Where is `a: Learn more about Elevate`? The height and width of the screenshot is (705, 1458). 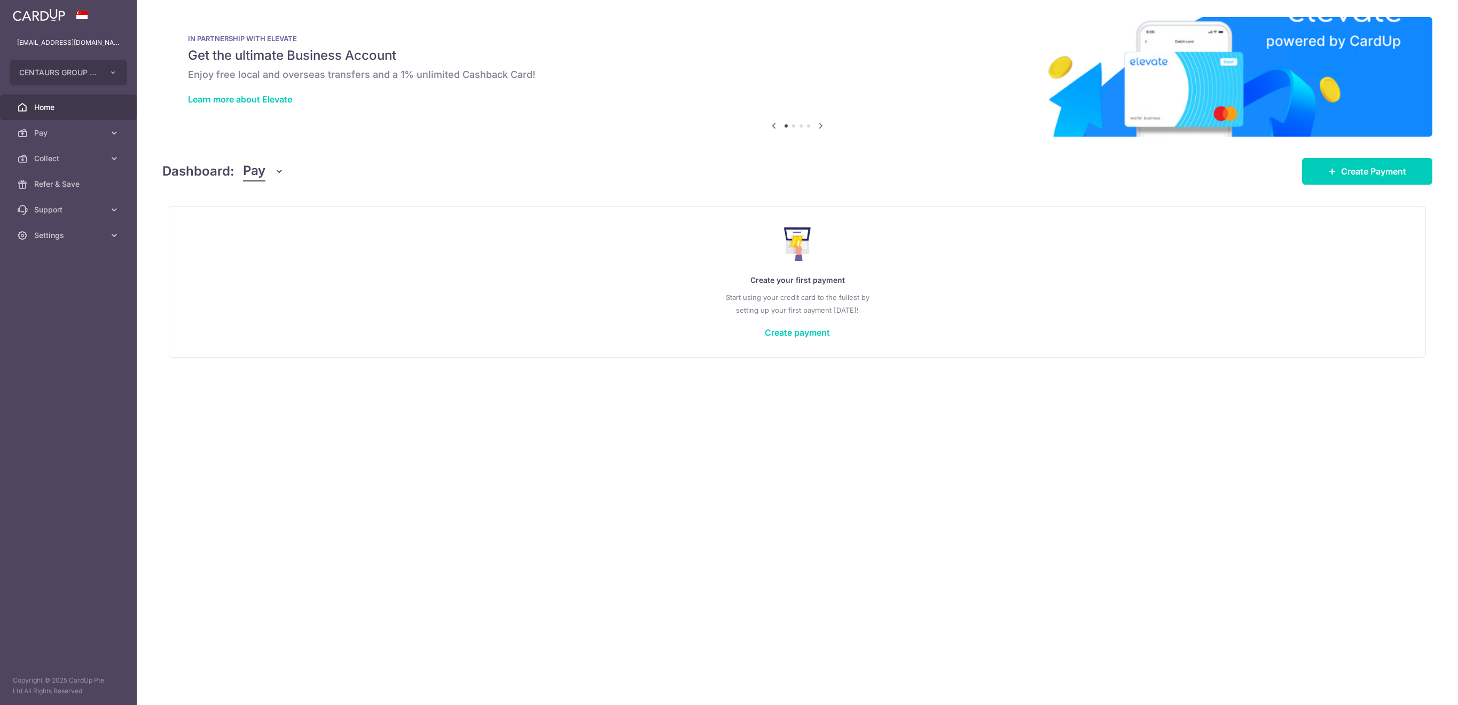
a: Learn more about Elevate is located at coordinates (240, 99).